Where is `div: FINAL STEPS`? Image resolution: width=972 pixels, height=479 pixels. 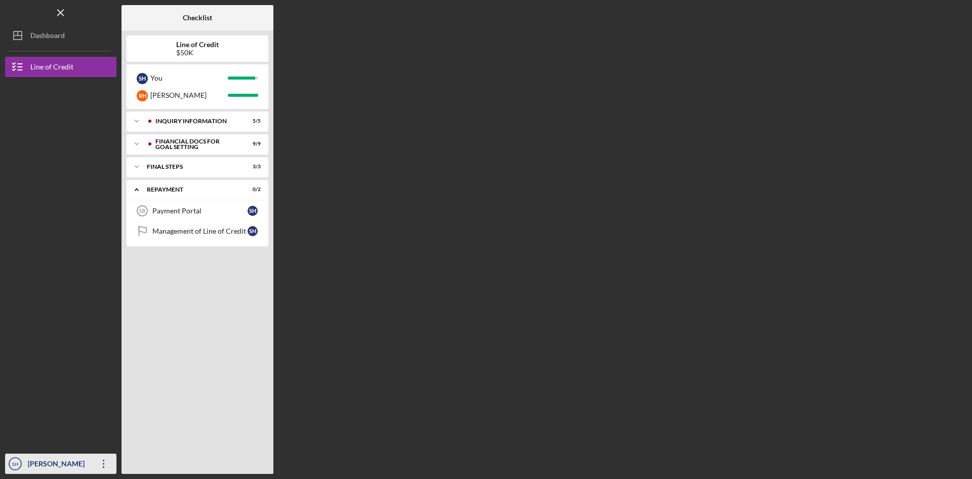 div: FINAL STEPS is located at coordinates (191, 167).